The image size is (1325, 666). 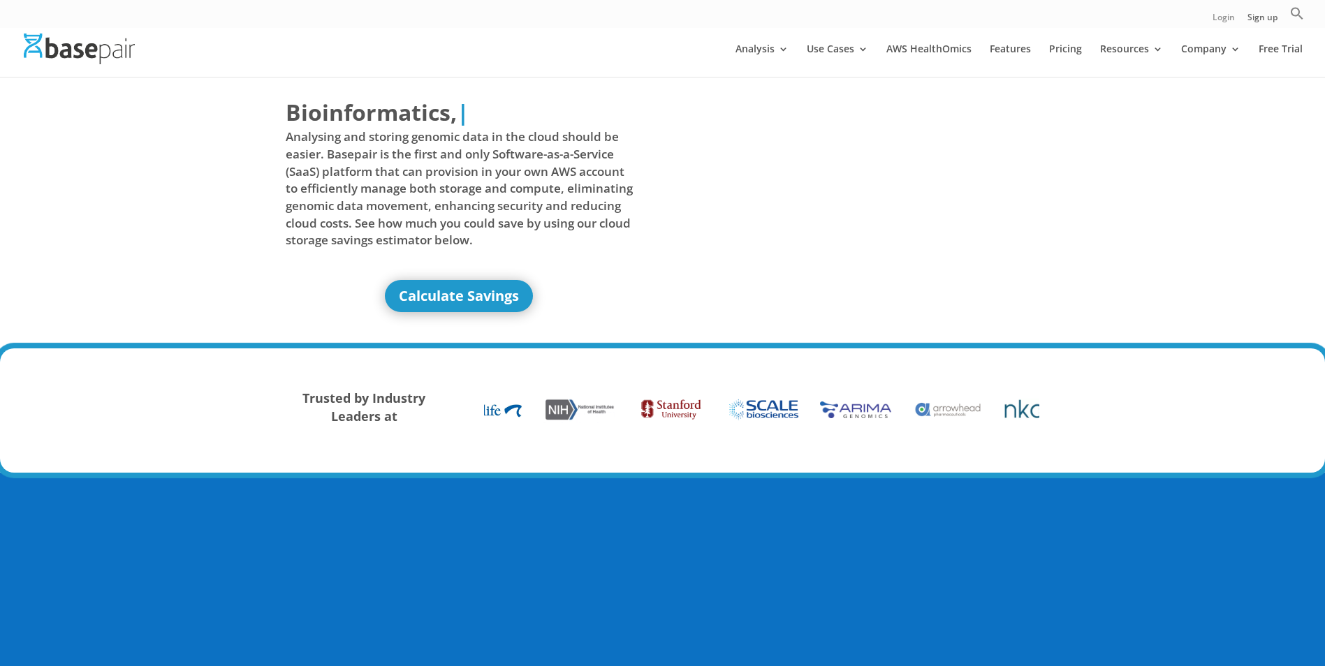 What do you see at coordinates (79, 48) in the screenshot?
I see `img: Basepair` at bounding box center [79, 48].